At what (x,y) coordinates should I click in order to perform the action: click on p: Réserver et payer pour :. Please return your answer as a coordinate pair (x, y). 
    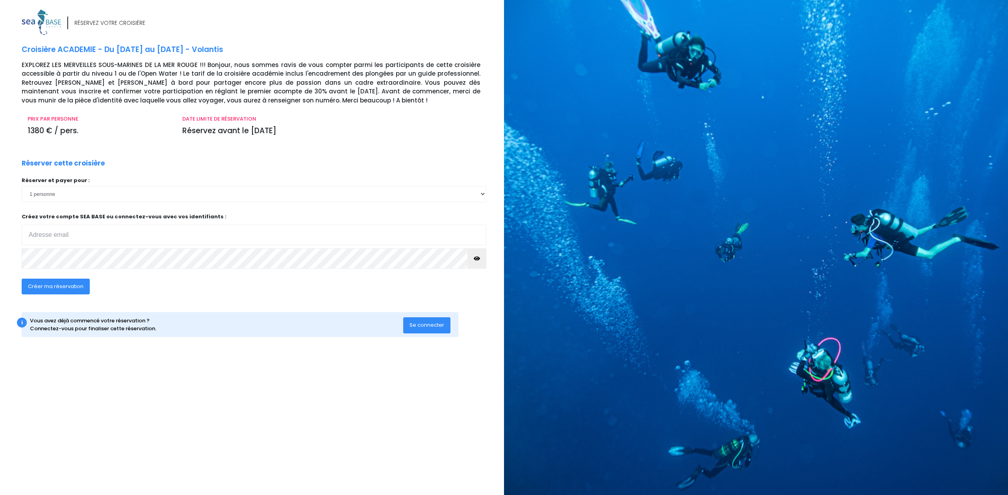
    Looking at the image, I should click on (254, 180).